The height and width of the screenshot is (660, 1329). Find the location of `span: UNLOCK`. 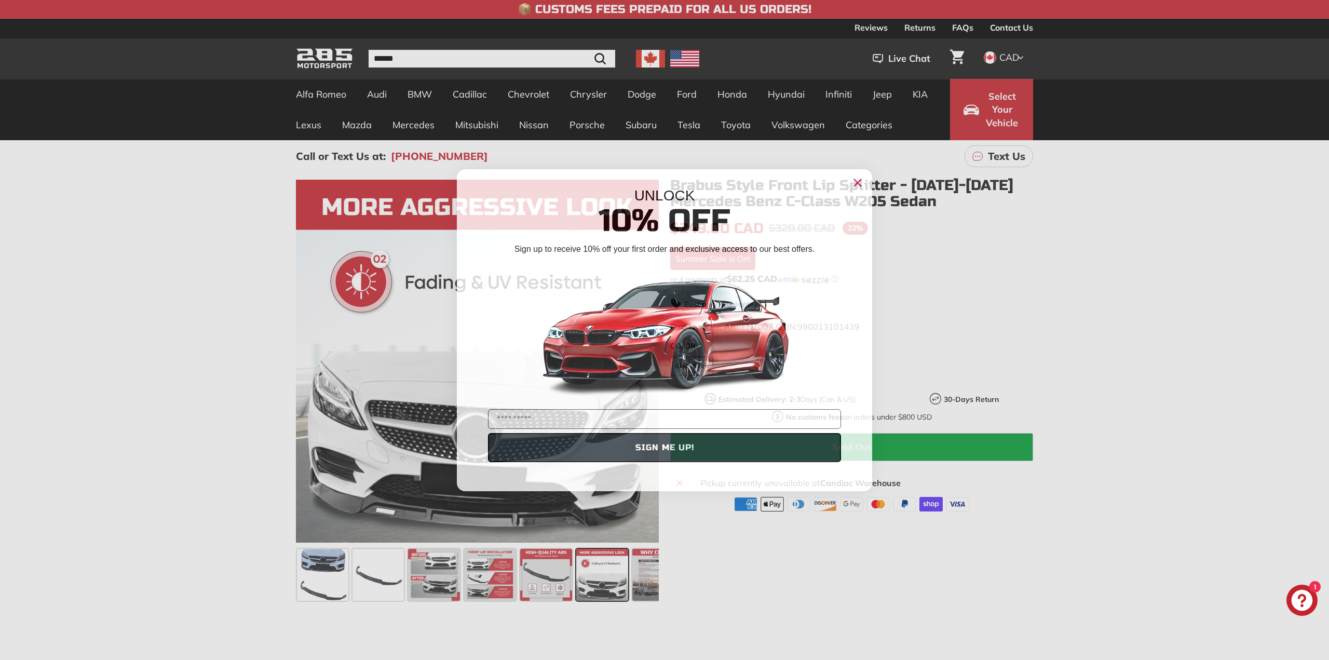

span: UNLOCK is located at coordinates (665, 195).